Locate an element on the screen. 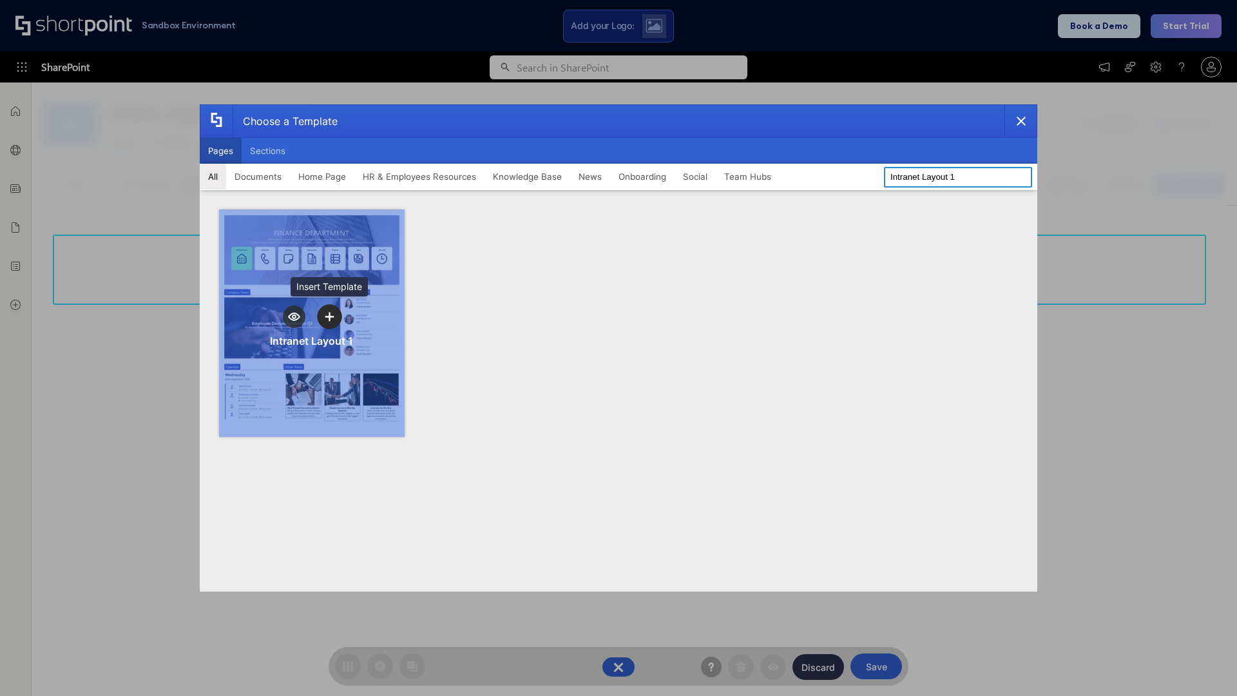 Image resolution: width=1237 pixels, height=696 pixels. div: template selector is located at coordinates (618, 348).